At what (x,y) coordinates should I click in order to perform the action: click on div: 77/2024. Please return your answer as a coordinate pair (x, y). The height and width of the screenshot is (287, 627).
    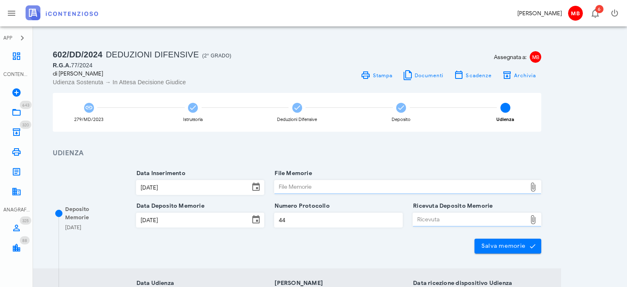
    Looking at the image, I should click on (172, 65).